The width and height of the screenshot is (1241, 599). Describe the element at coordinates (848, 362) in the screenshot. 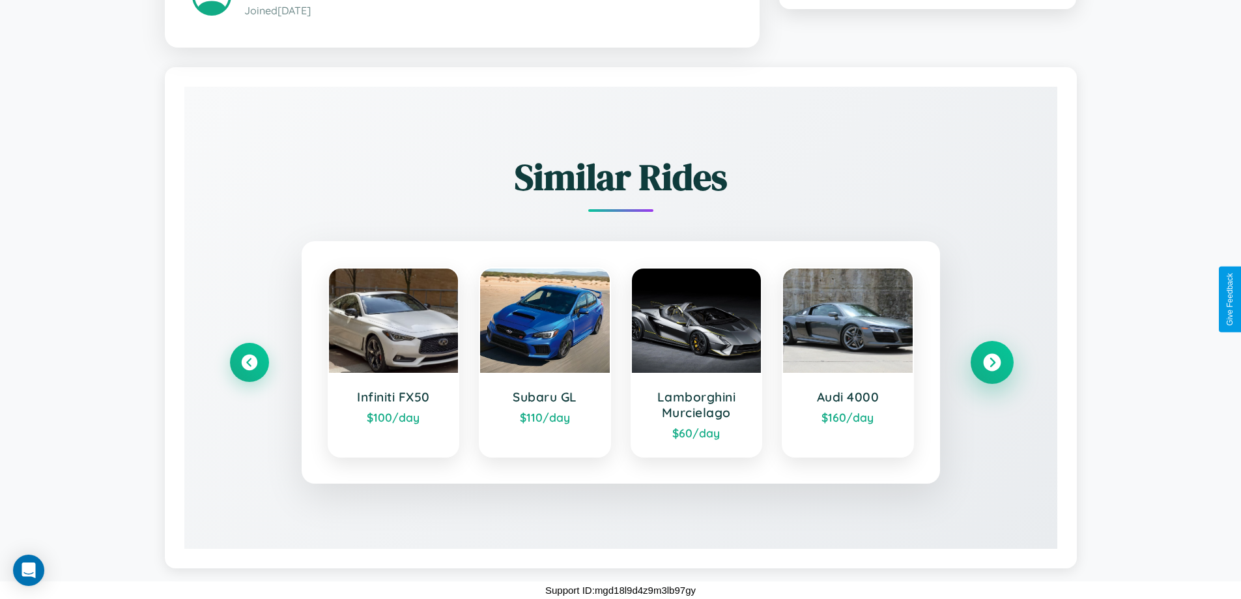

I see `a: Audi 4000$160/day` at that location.